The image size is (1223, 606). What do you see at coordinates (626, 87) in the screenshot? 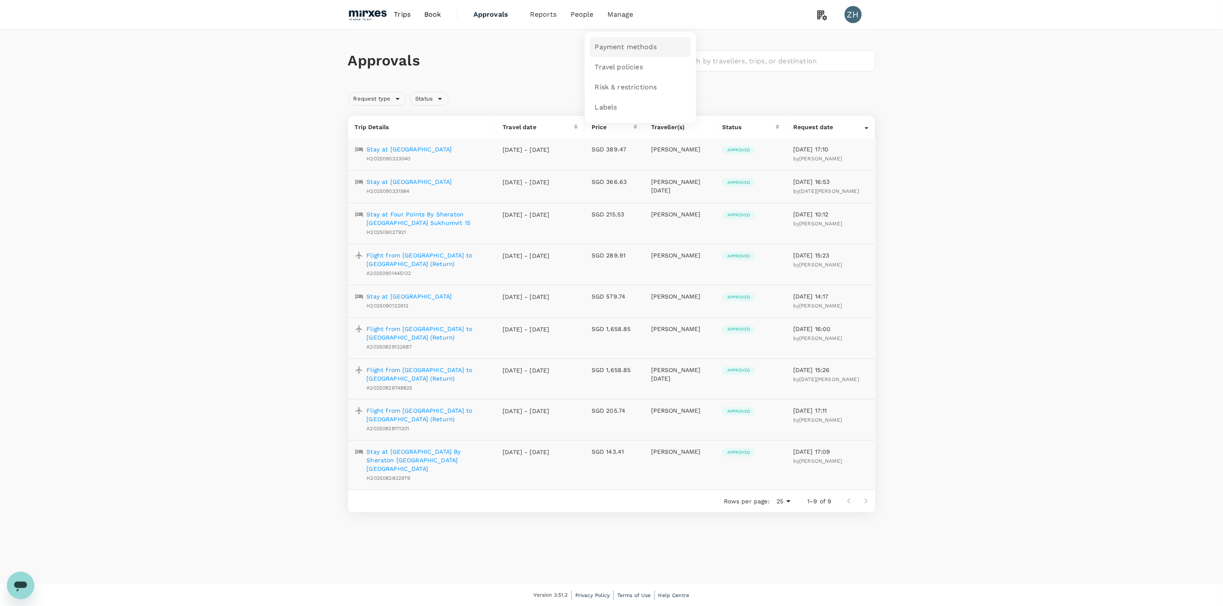
I see `span: Risk & restrictions` at bounding box center [626, 87].